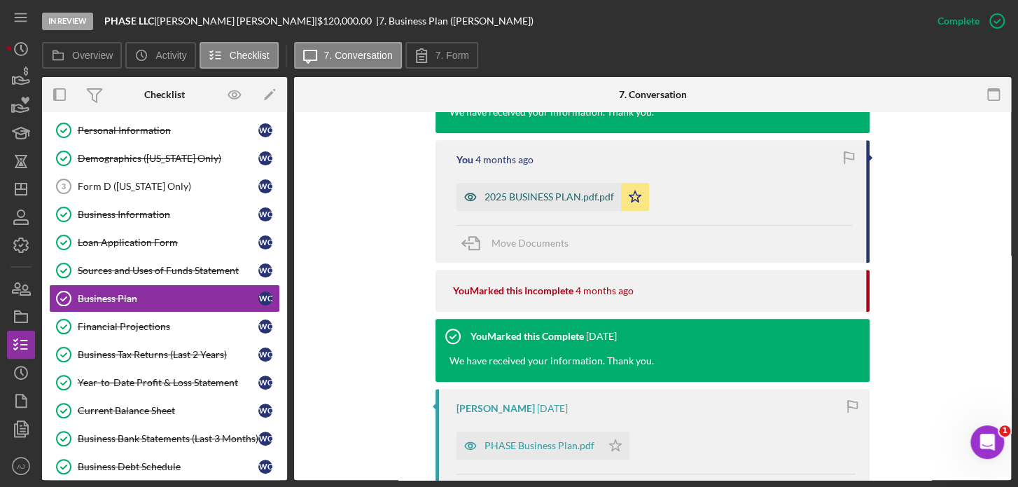 This screenshot has width=1018, height=487. What do you see at coordinates (553, 197) in the screenshot?
I see `button: 2025 BUSINESS PLAN.pdf.pdf` at bounding box center [553, 197].